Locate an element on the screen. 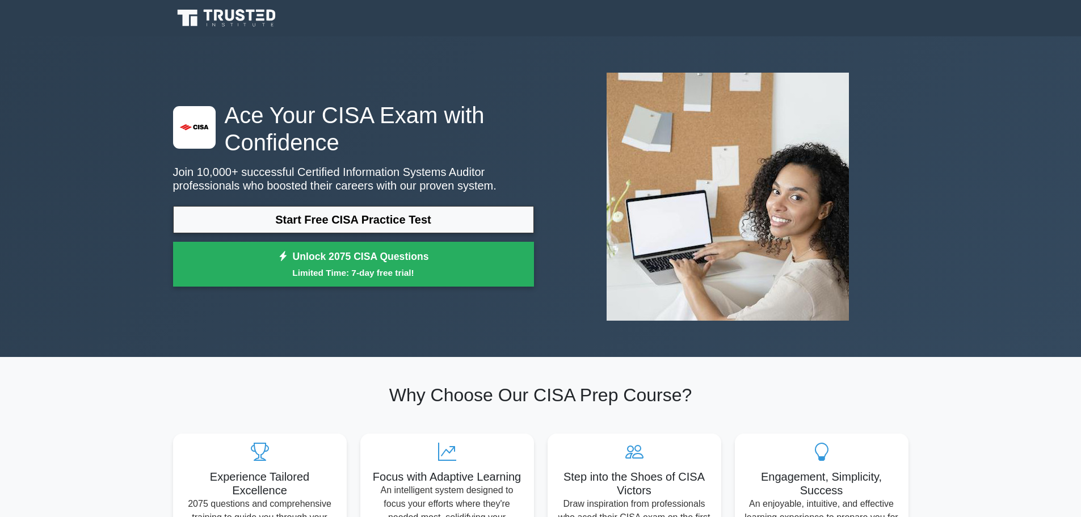 This screenshot has width=1081, height=517. h2: Why Choose Our CISA Prep Course? is located at coordinates (541, 395).